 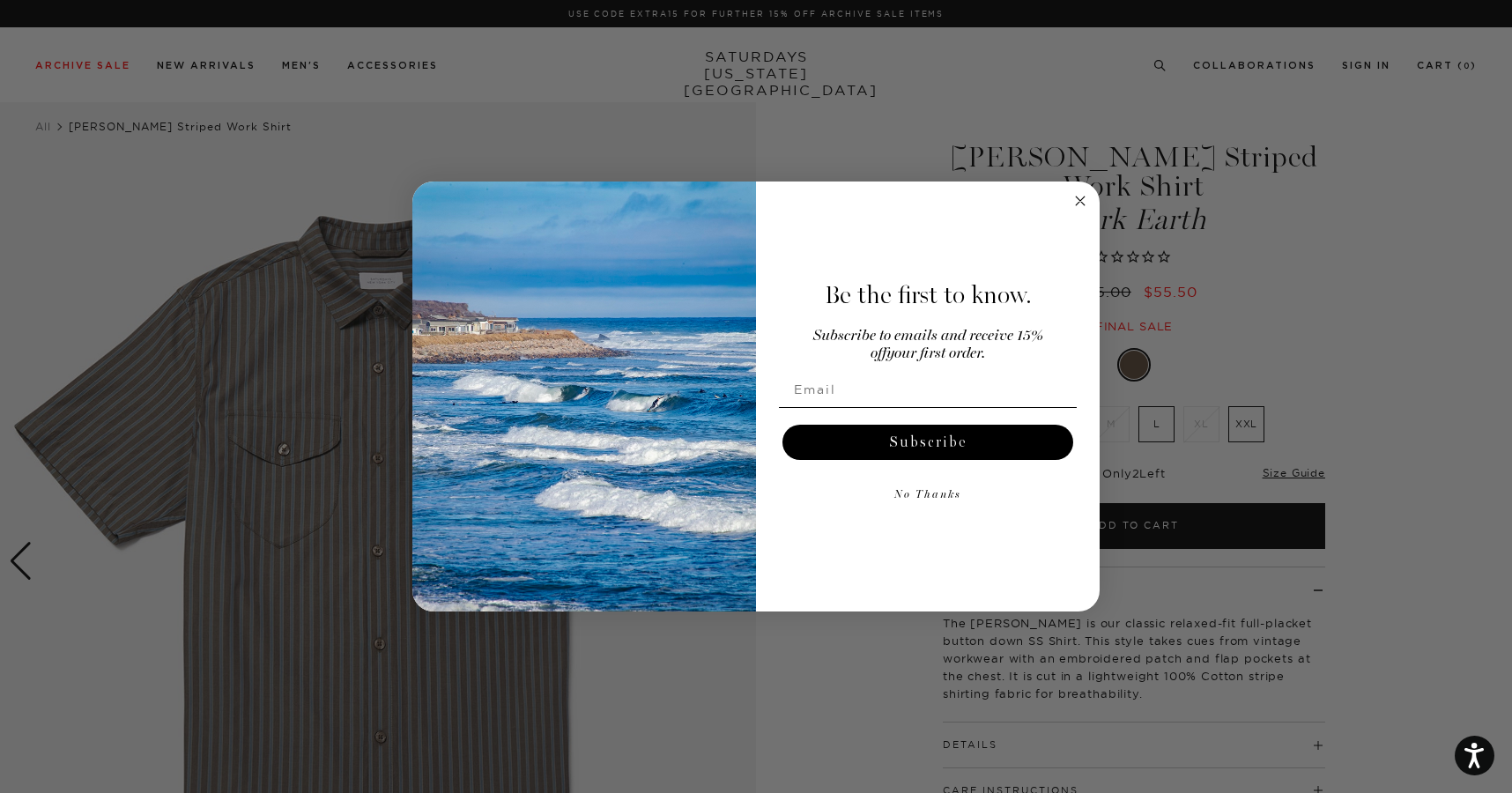 I want to click on span: your first order., so click(x=936, y=353).